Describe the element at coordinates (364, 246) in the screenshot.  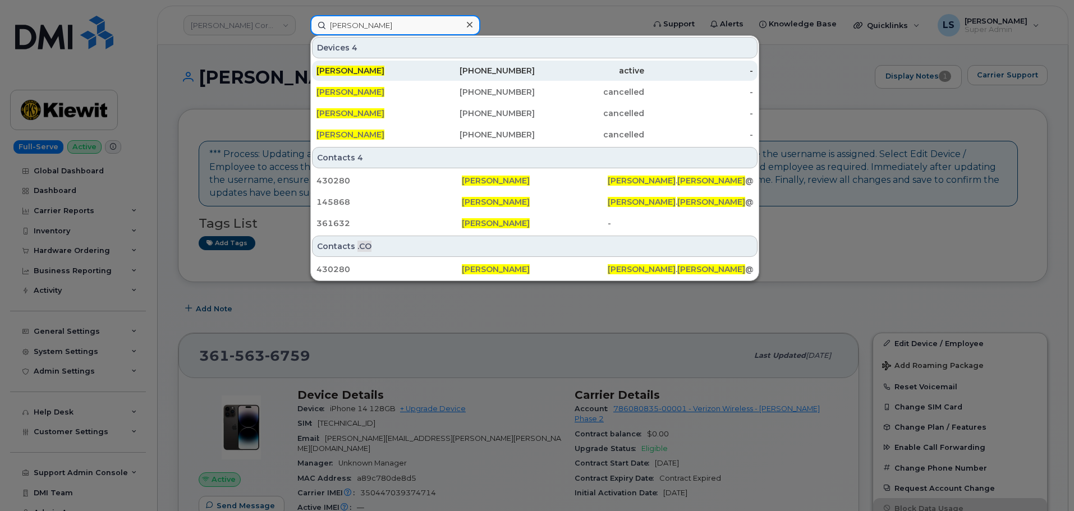
I see `span: .CO` at that location.